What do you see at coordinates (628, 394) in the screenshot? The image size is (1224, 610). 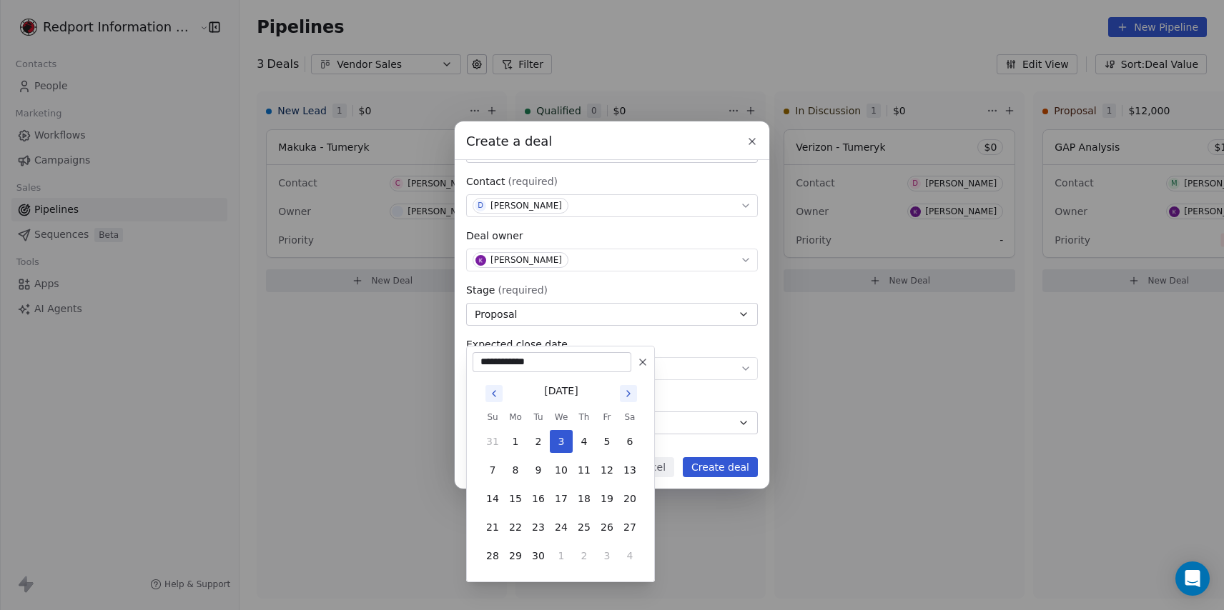 I see `button: Go to next month` at bounding box center [628, 394].